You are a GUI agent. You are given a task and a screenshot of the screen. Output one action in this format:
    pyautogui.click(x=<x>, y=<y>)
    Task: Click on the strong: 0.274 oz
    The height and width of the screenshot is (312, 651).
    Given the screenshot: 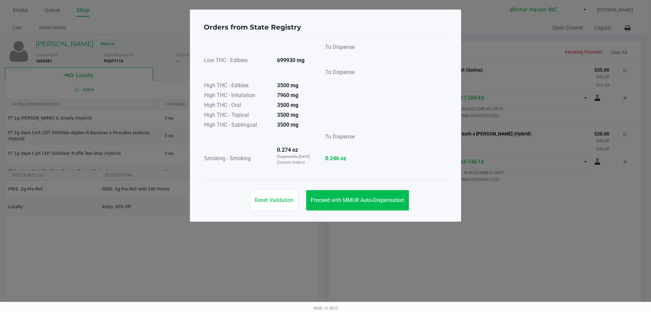 What is the action you would take?
    pyautogui.click(x=288, y=150)
    